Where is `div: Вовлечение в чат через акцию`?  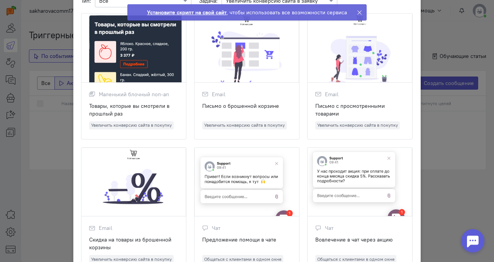 div: Вовлечение в чат через акцию is located at coordinates (360, 243).